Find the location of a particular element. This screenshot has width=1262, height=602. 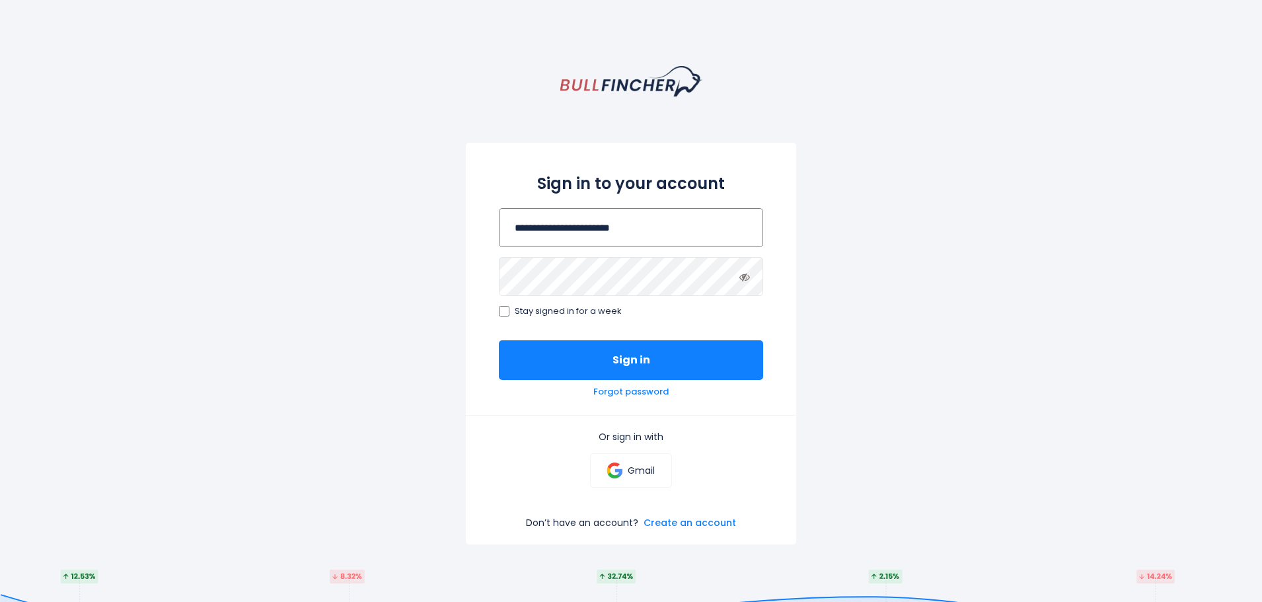

button: Sign in is located at coordinates (631, 360).